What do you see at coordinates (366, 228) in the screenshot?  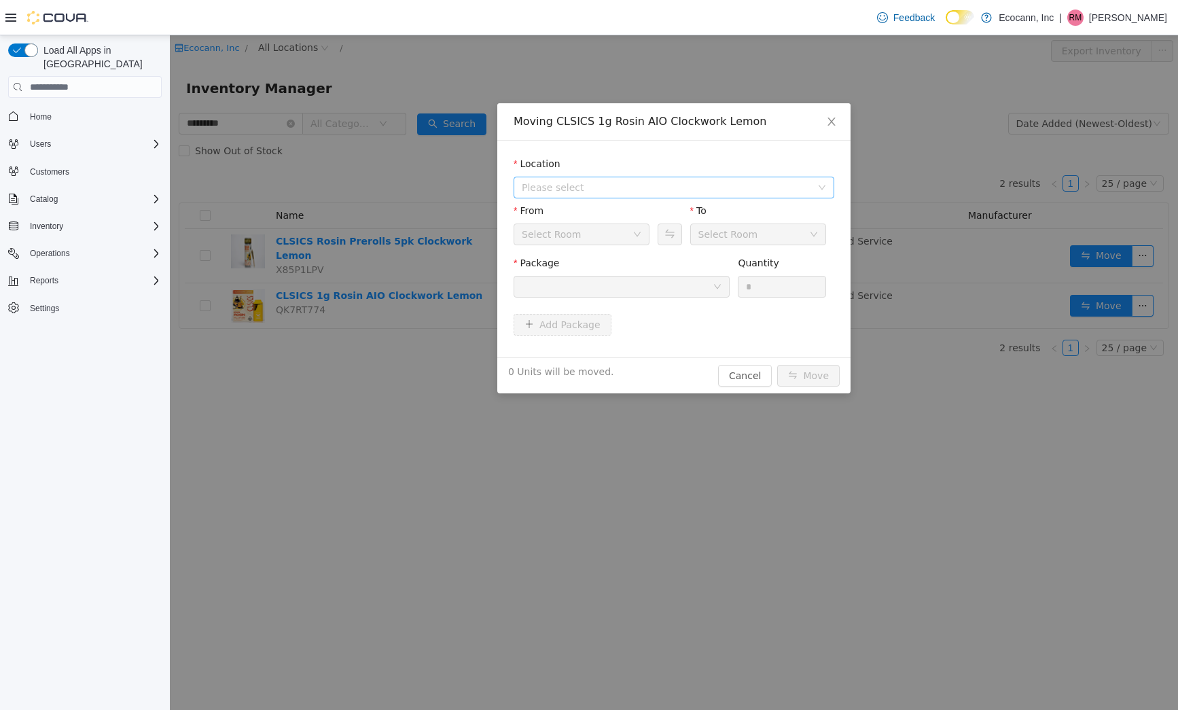 I see `label: Package` at bounding box center [366, 228].